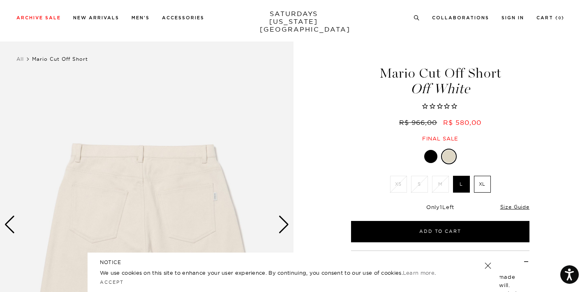 This screenshot has height=292, width=587. What do you see at coordinates (60, 59) in the screenshot?
I see `span: Mario Cut Off Short` at bounding box center [60, 59].